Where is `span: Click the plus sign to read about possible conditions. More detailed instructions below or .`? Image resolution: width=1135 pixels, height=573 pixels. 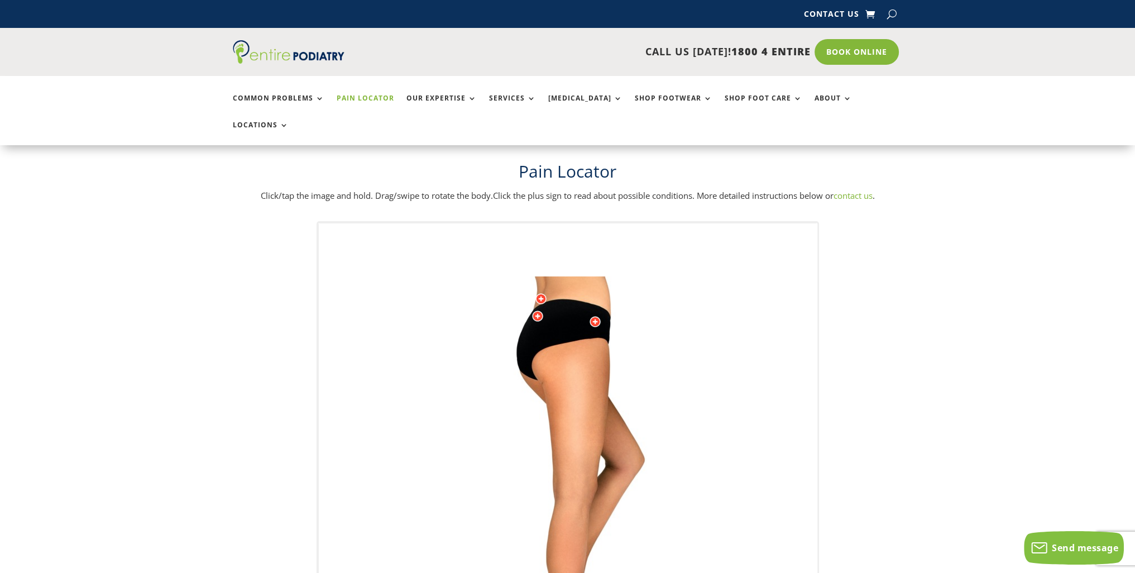 span: Click the plus sign to read about possible conditions. More detailed instructions below or . is located at coordinates (684, 195).